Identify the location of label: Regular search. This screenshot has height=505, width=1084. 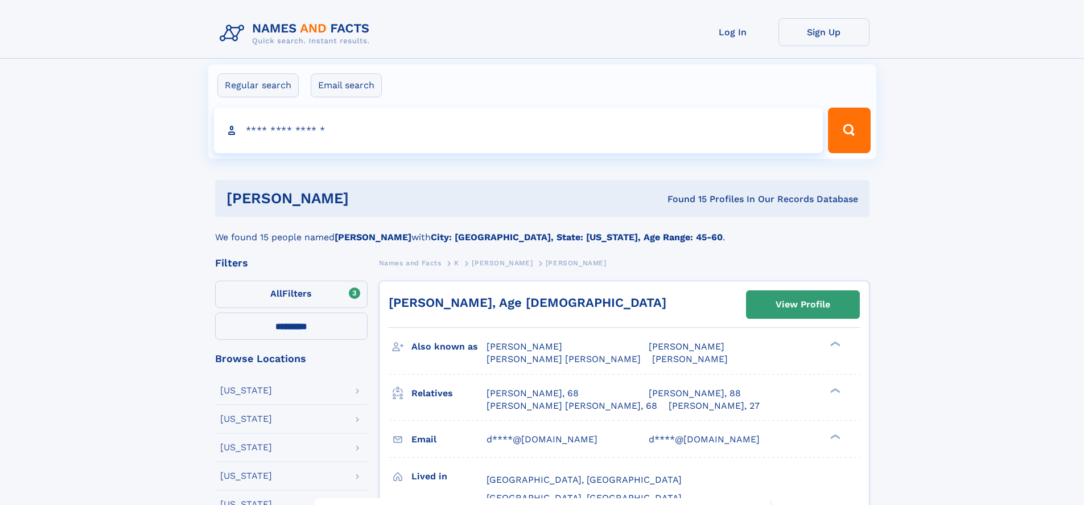
(258, 85).